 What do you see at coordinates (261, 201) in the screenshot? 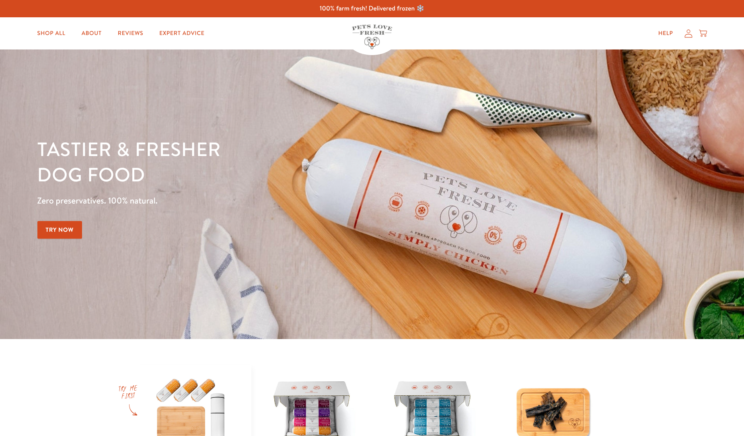
I see `p: Zero preservatives. 100% natural.` at bounding box center [261, 201].